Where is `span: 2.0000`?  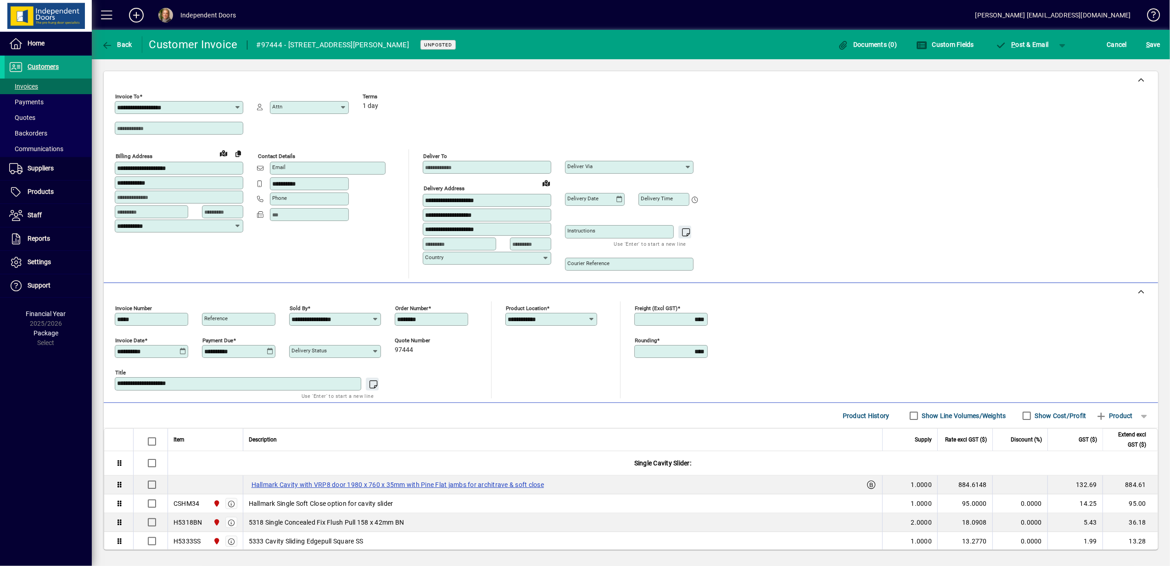
span: 2.0000 is located at coordinates (922, 522).